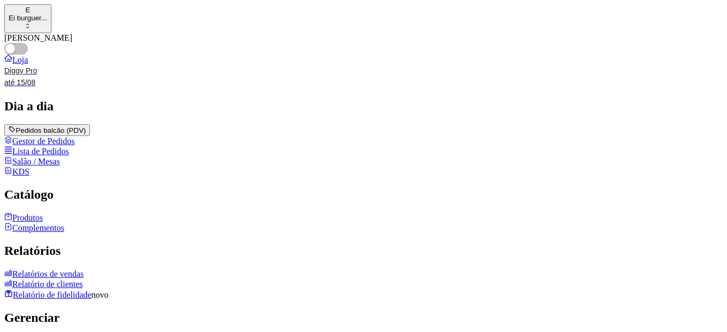 The image size is (727, 332). What do you see at coordinates (364, 106) in the screenshot?
I see `h2: Dia a dia` at bounding box center [364, 106].